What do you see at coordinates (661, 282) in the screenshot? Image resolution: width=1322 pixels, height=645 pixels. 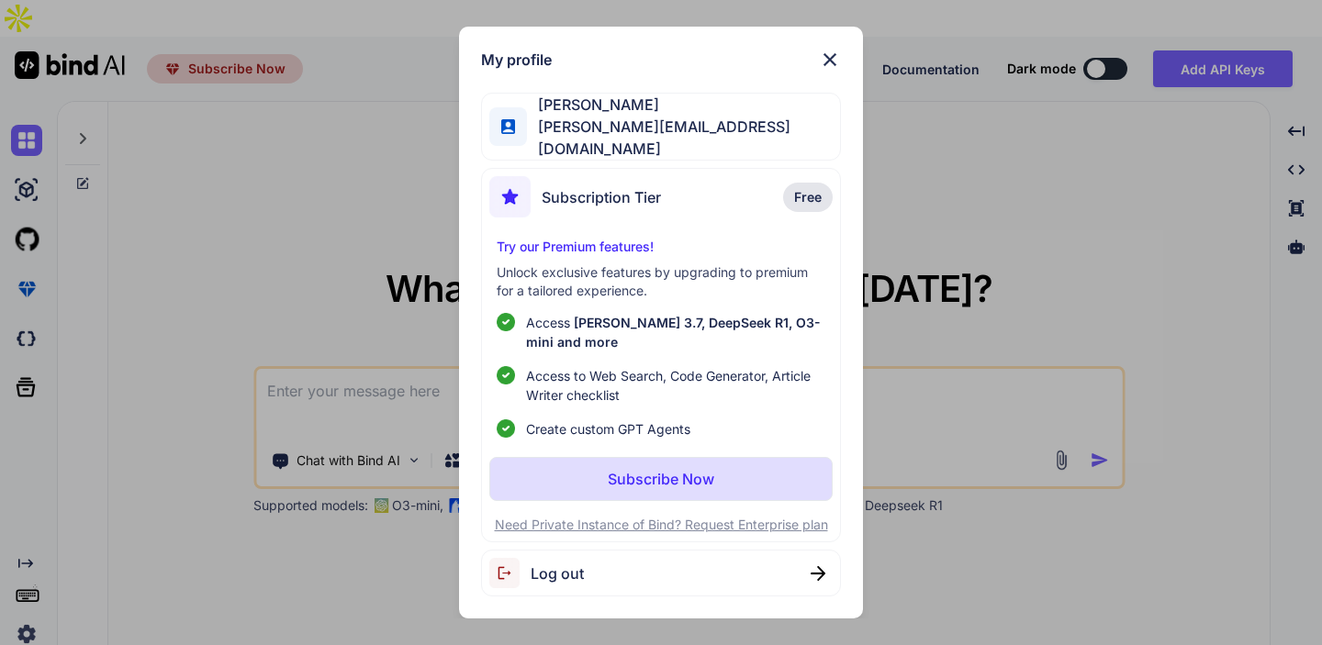 I see `p: Unlock exclusive features by upgrading to premium for a tailored experience.` at bounding box center [661, 282].